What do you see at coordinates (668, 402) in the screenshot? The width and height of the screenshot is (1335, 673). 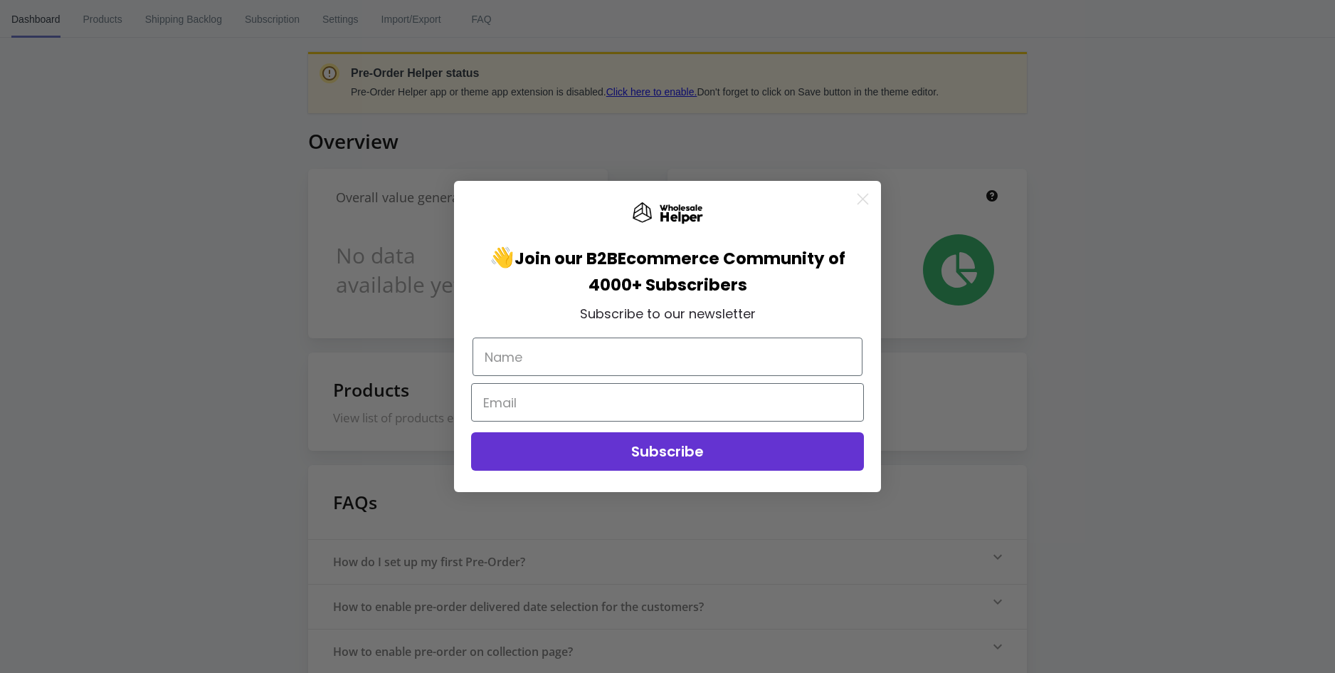 I see `input: Email` at bounding box center [668, 402].